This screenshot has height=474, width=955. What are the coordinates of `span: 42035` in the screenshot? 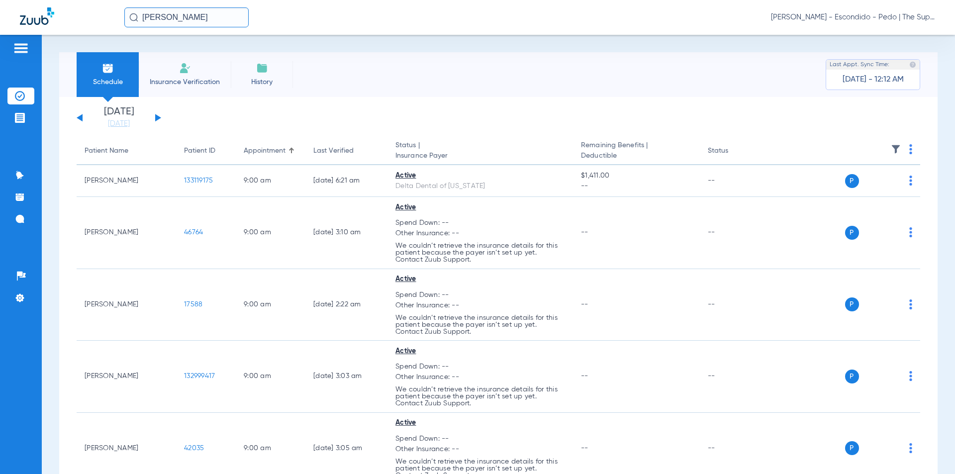 It's located at (194, 448).